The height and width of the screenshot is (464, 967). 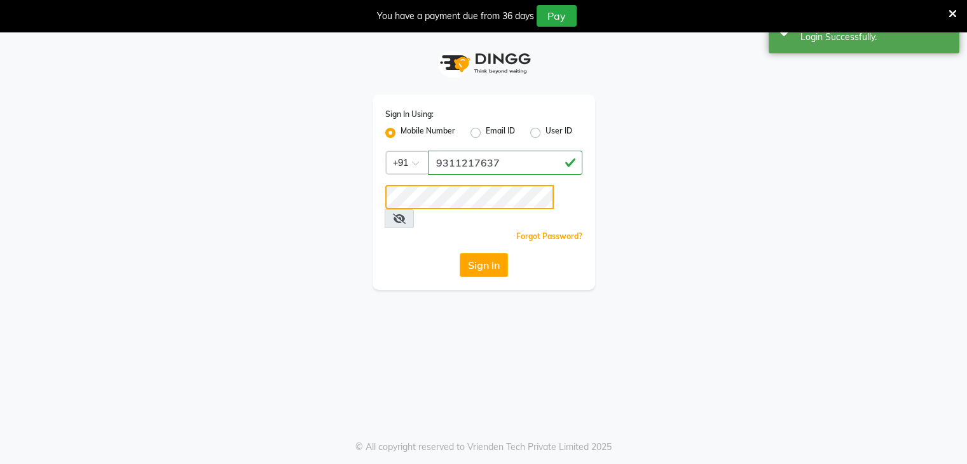 I want to click on div: You have a payment due from 36 days, so click(x=455, y=16).